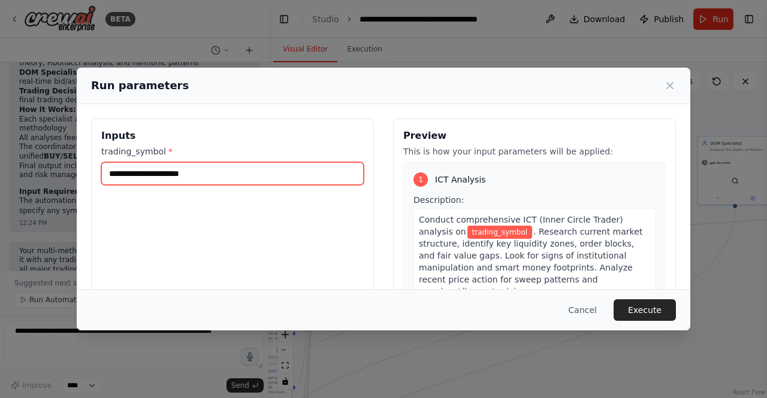  Describe the element at coordinates (521, 226) in the screenshot. I see `span: Conduct comprehensive ICT (Inner Circle Trader) analysis on` at that location.